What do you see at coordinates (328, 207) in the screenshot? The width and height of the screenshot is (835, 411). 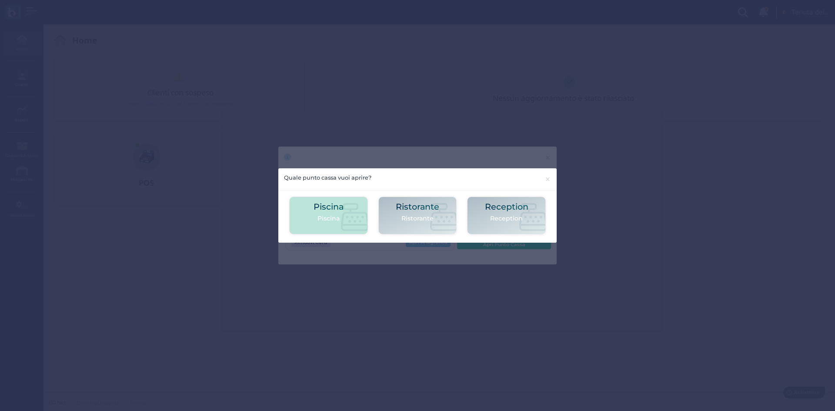 I see `h2: Piscina` at bounding box center [328, 207].